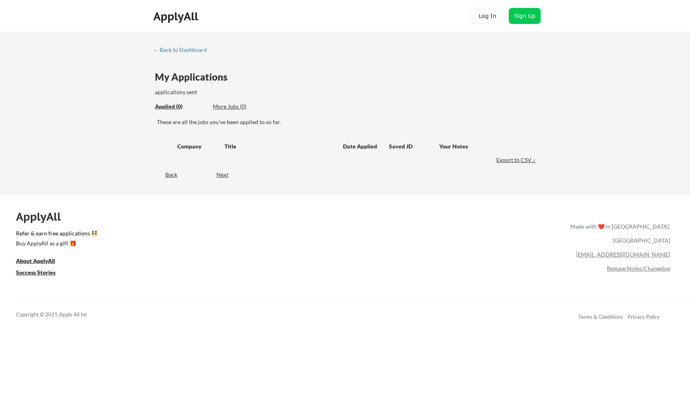  I want to click on div: Export to CSV ↓, so click(516, 160).